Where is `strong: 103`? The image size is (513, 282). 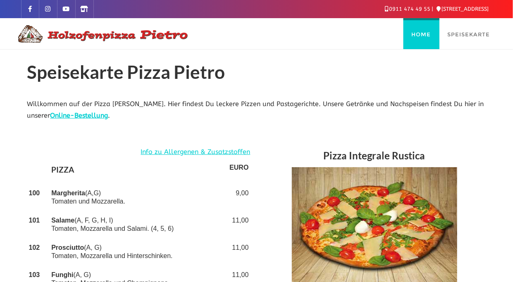 strong: 103 is located at coordinates (34, 275).